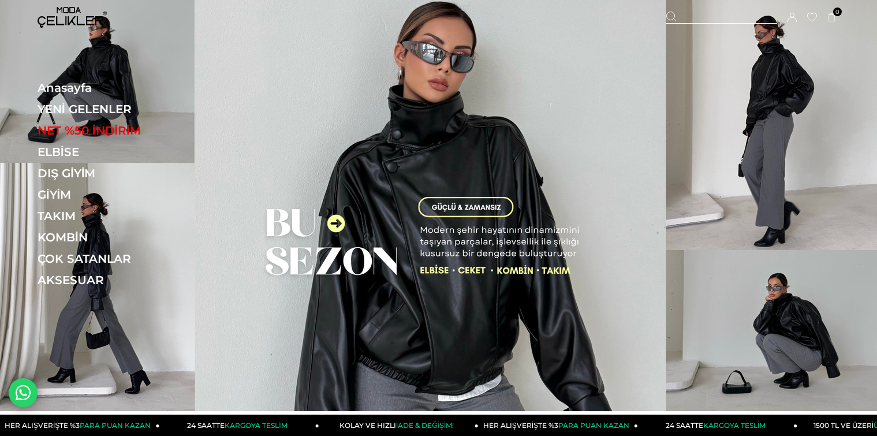 Image resolution: width=877 pixels, height=436 pixels. Describe the element at coordinates (117, 173) in the screenshot. I see `a: DIŞ GİYİM` at that location.